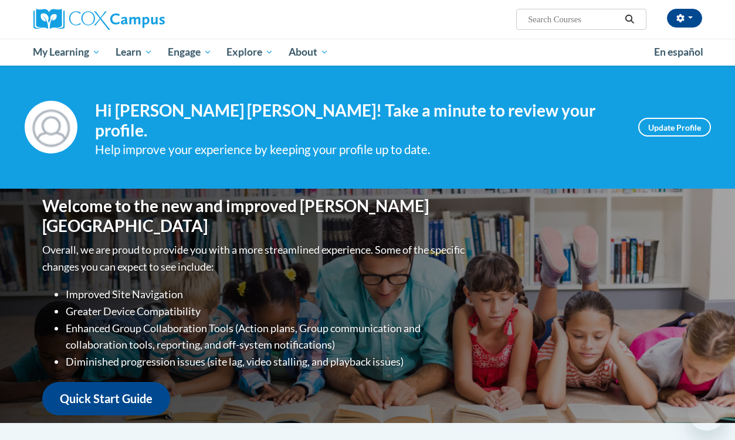 This screenshot has width=735, height=440. Describe the element at coordinates (674, 127) in the screenshot. I see `a: Update Profile` at that location.